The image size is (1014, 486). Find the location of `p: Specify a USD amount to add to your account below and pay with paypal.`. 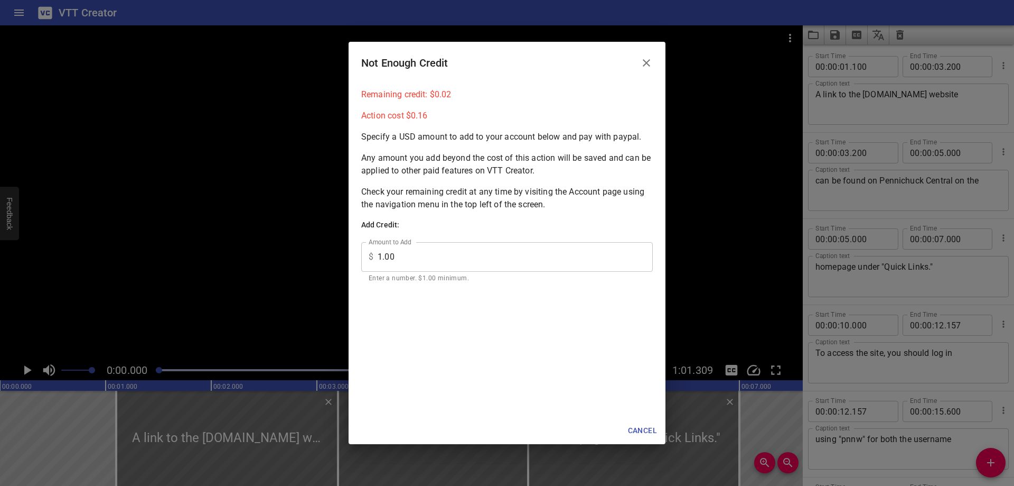

p: Specify a USD amount to add to your account below and pay with paypal. is located at coordinates (507, 137).